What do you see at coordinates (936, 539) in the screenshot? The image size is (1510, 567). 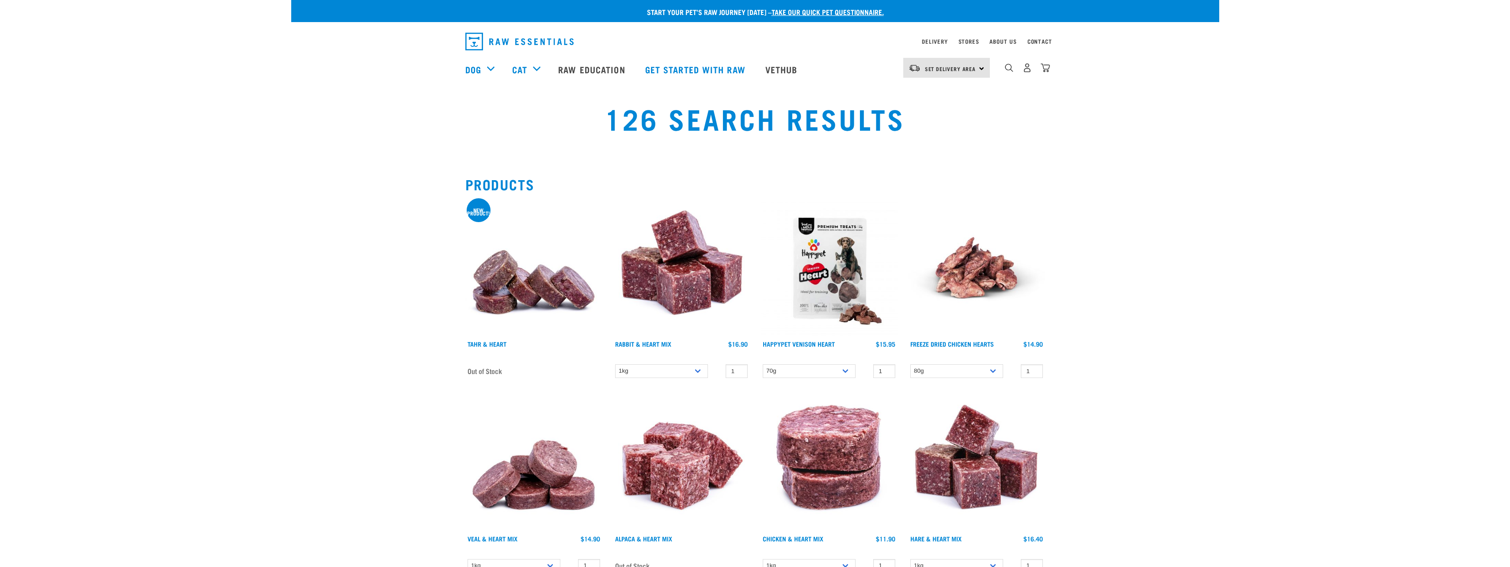 I see `a: Hare & Heart Mix` at bounding box center [936, 539].